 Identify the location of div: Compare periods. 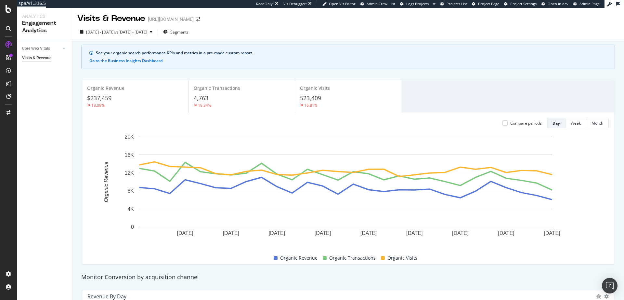
(526, 123).